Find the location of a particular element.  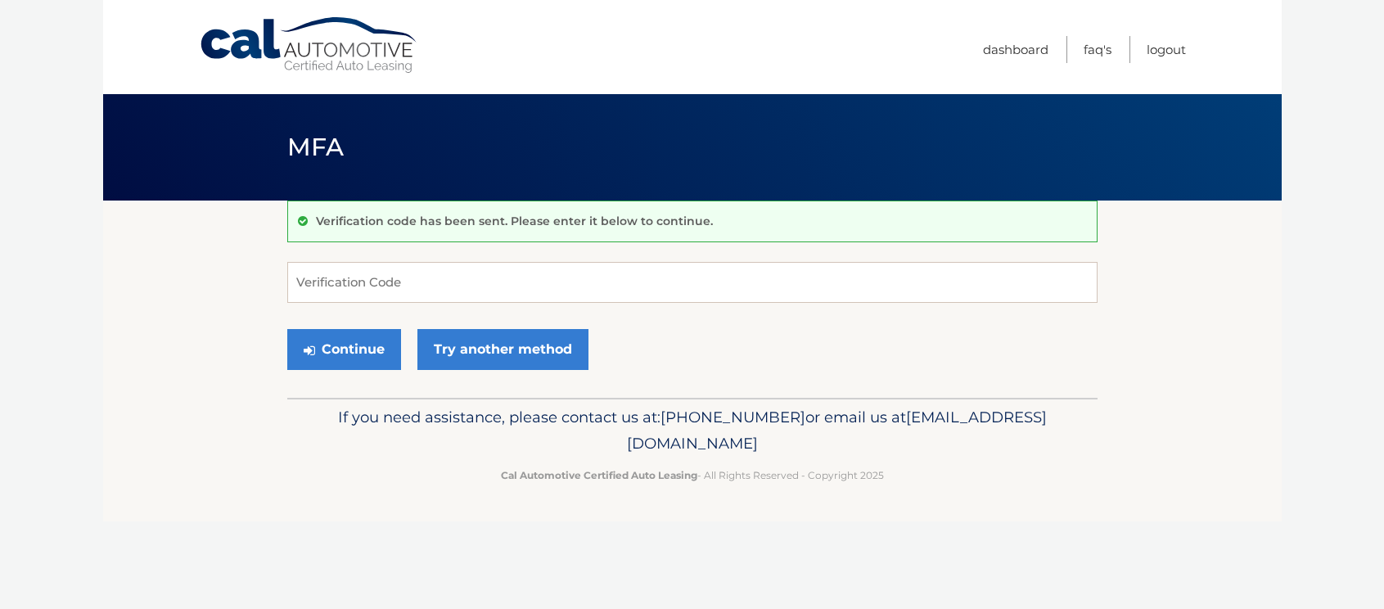

span: MFA is located at coordinates (316, 146).